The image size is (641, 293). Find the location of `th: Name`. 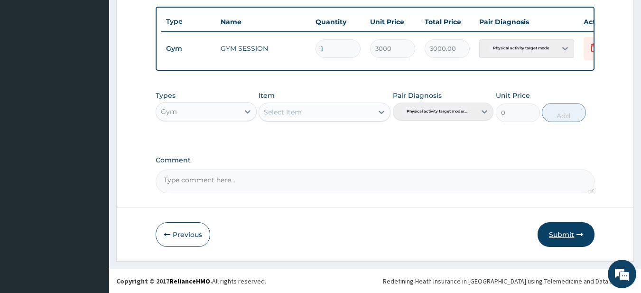

th: Name is located at coordinates (263, 22).